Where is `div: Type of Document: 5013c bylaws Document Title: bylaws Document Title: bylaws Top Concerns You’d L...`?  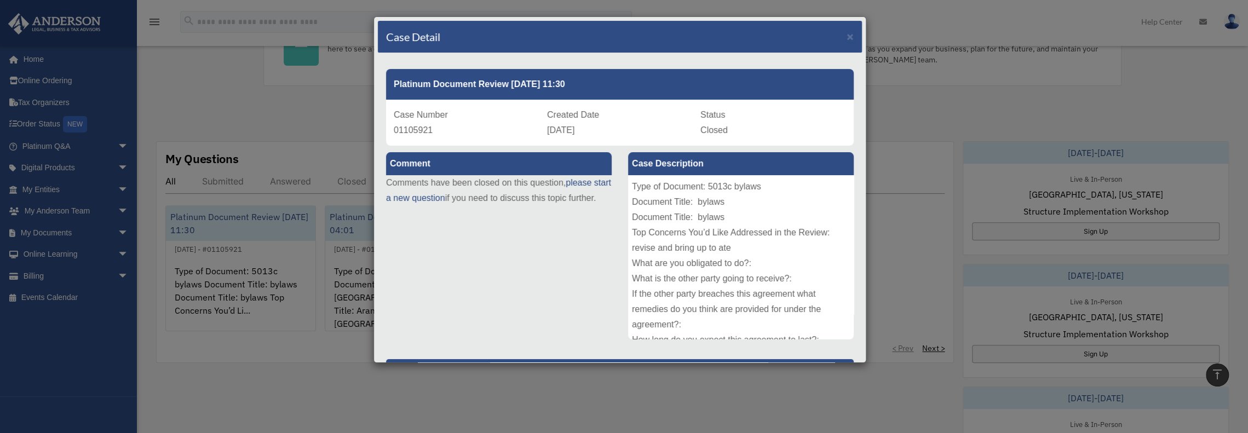 div: Type of Document: 5013c bylaws Document Title: bylaws Document Title: bylaws Top Concerns You’d L... is located at coordinates (741, 257).